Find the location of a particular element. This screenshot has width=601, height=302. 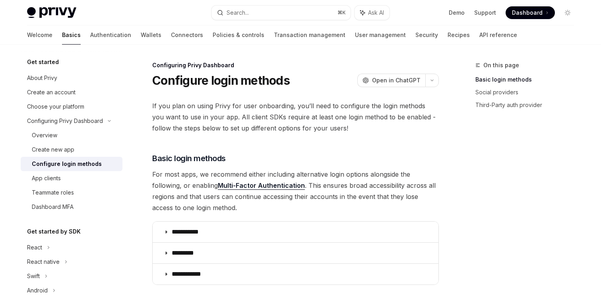

div: Create an account is located at coordinates (51, 92).